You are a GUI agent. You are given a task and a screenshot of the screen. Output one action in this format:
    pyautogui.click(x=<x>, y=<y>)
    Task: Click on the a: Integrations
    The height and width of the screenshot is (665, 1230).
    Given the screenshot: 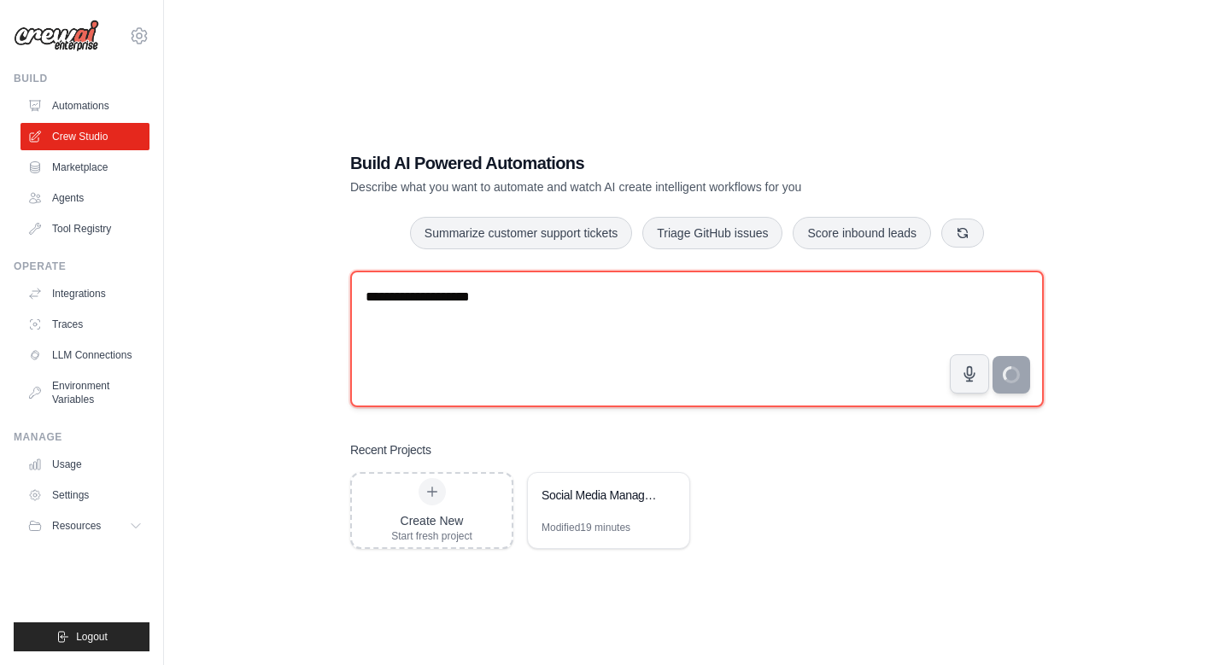 What is the action you would take?
    pyautogui.click(x=85, y=294)
    